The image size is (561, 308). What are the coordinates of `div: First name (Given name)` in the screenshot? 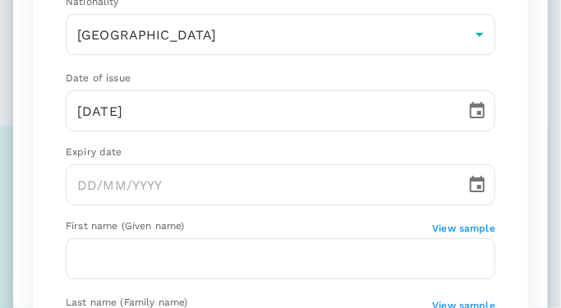 It's located at (249, 227).